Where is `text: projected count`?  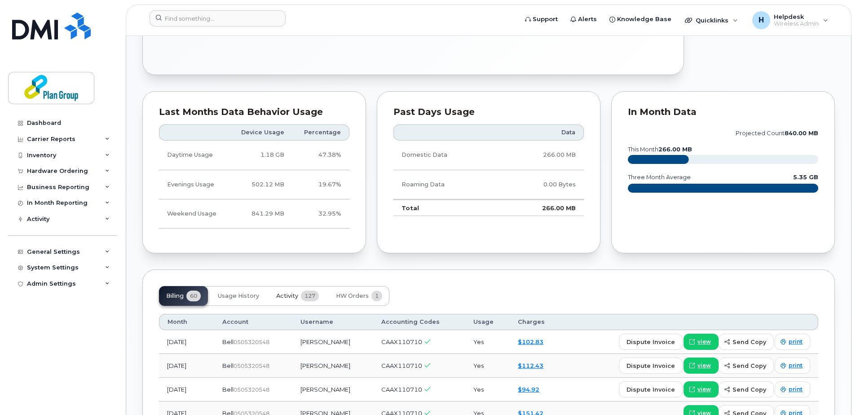
text: projected count is located at coordinates (777, 133).